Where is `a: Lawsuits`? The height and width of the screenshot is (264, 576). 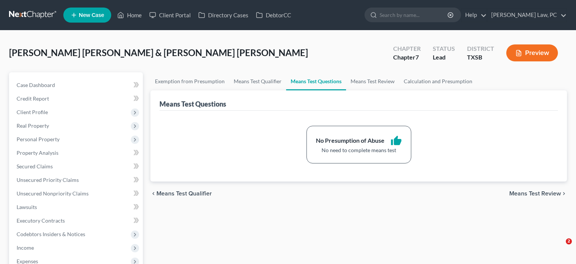
a: Lawsuits is located at coordinates (77, 207).